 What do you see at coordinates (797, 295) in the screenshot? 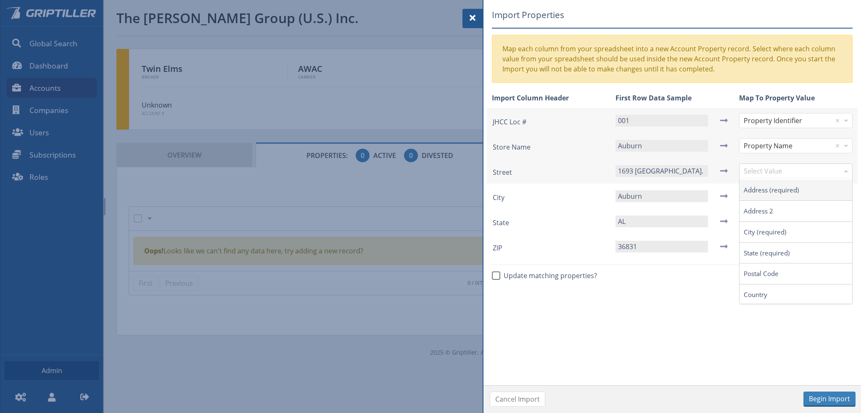
I see `label: Country` at bounding box center [797, 295].